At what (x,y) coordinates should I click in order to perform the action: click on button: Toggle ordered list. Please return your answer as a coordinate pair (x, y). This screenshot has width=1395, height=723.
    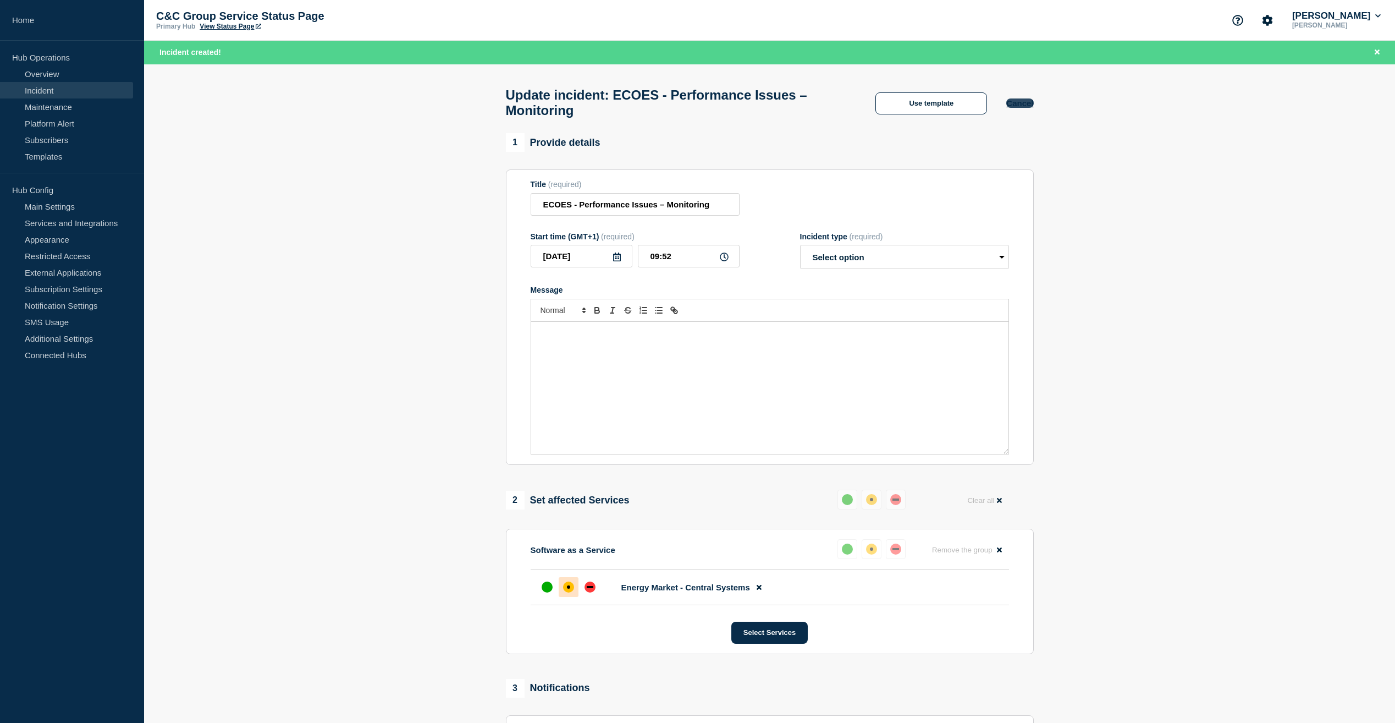
    Looking at the image, I should click on (643, 310).